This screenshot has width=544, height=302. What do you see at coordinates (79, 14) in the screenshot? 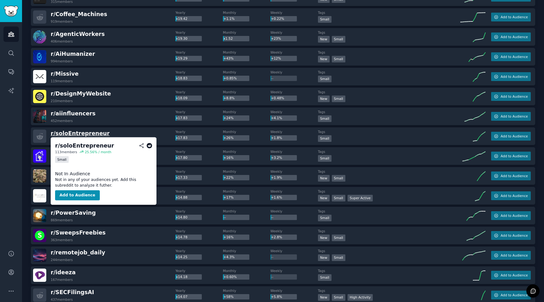
I see `span: r/ Coffee_Machines` at bounding box center [79, 14].